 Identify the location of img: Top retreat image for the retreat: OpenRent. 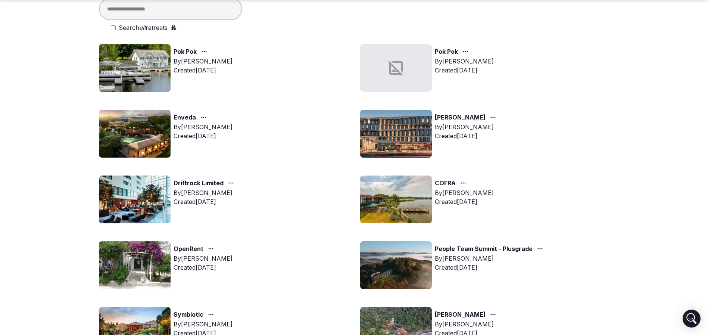
(135, 265).